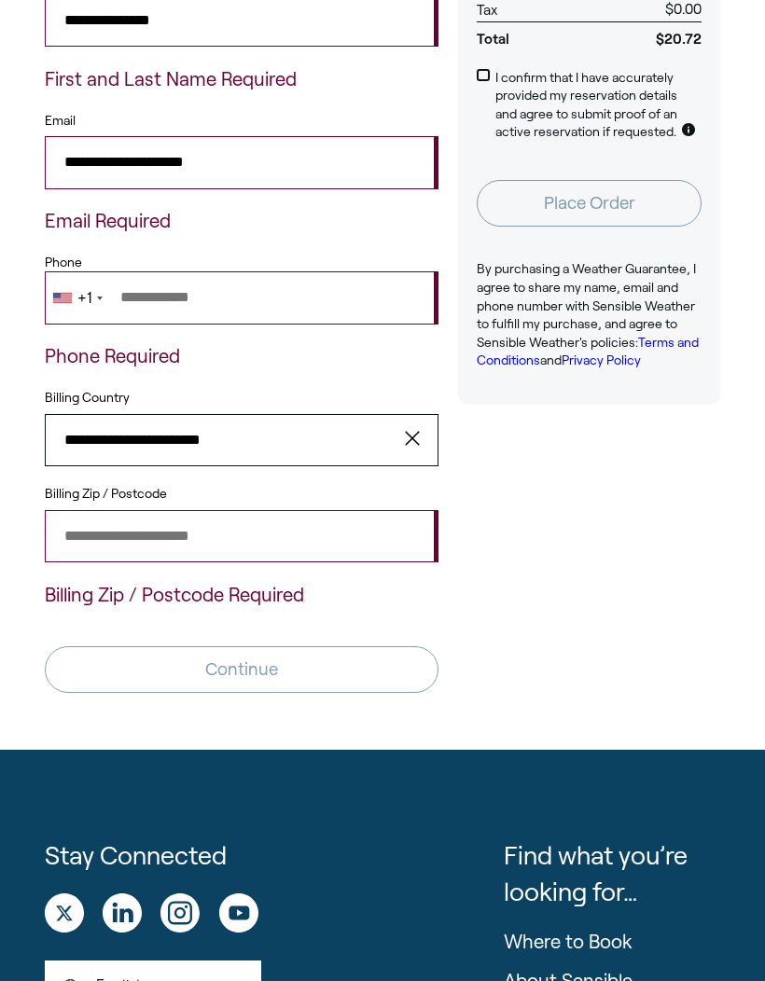 The width and height of the screenshot is (765, 981). Describe the element at coordinates (598, 105) in the screenshot. I see `p: I confirm that I have accurately provided my reservation details and agree to submit proof of an ...` at that location.